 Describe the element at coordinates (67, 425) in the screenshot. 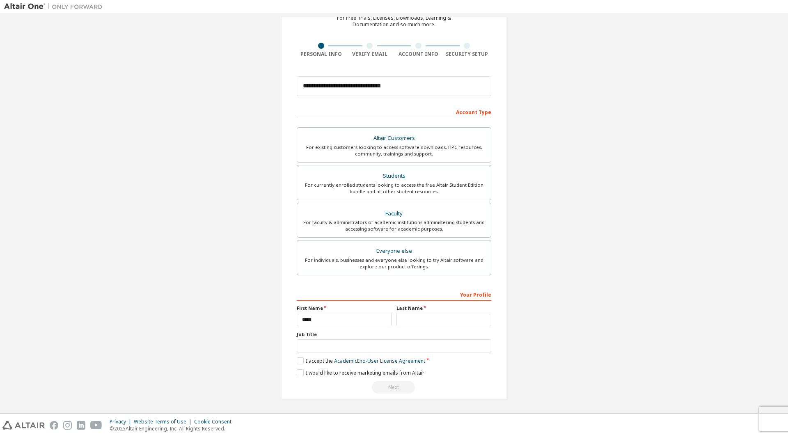

I see `img: instagram.svg` at that location.